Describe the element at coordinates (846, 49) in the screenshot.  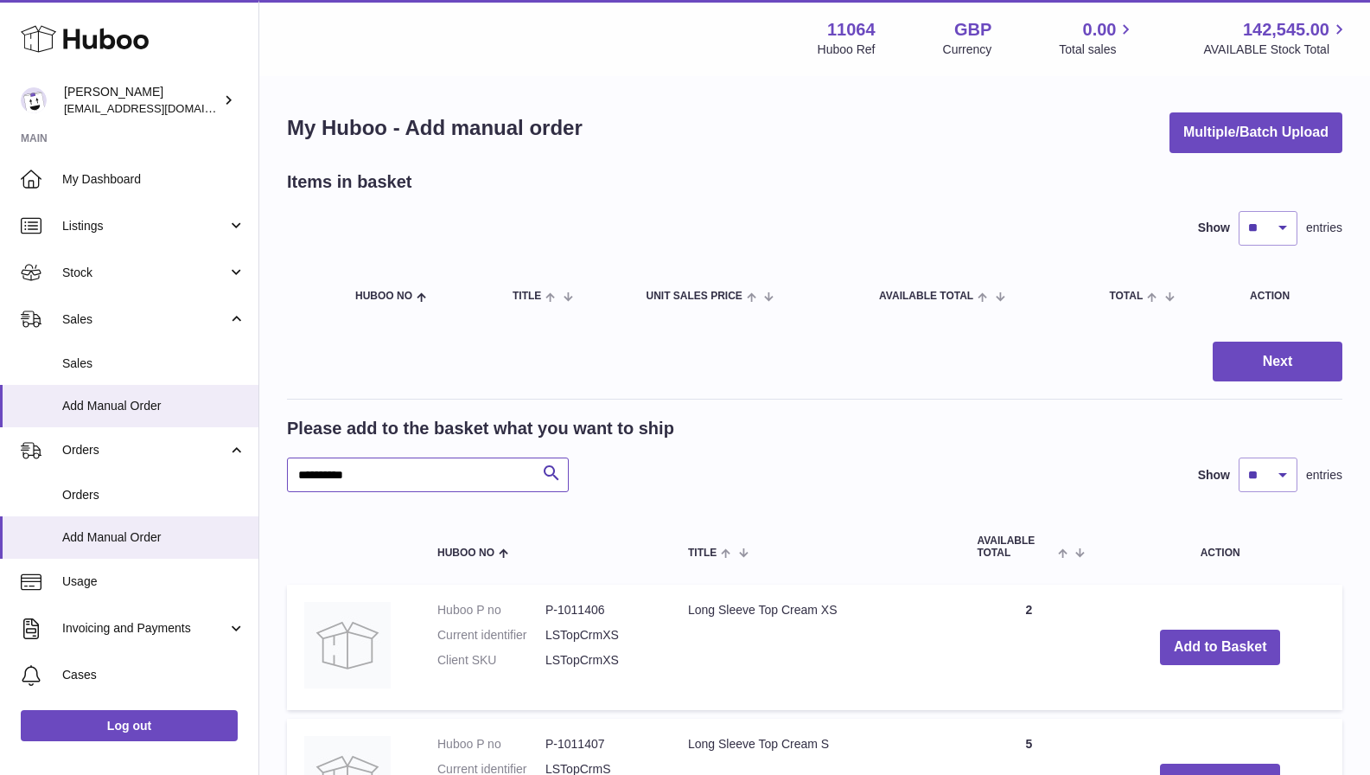
I see `div: Huboo Ref` at that location.